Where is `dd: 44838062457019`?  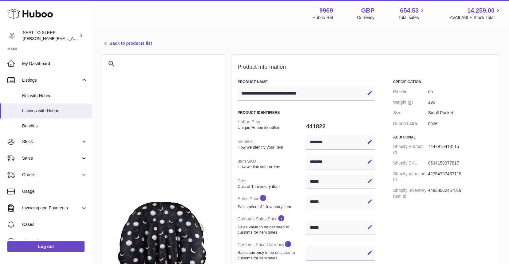
dd: 44838062457019 is located at coordinates (460, 194).